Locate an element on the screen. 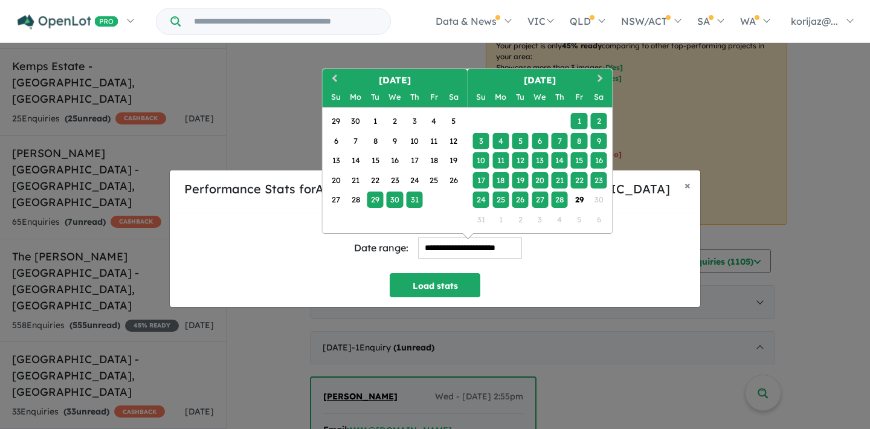  div: Choose Friday, July 11th, 2025 is located at coordinates (434, 141).